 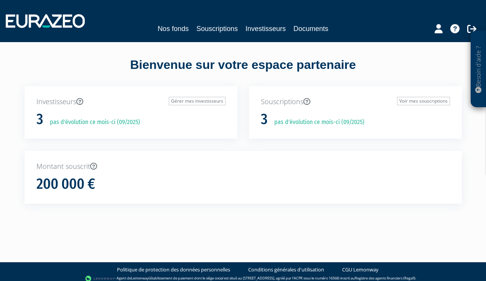 I want to click on p: Montant souscrit, so click(x=243, y=167).